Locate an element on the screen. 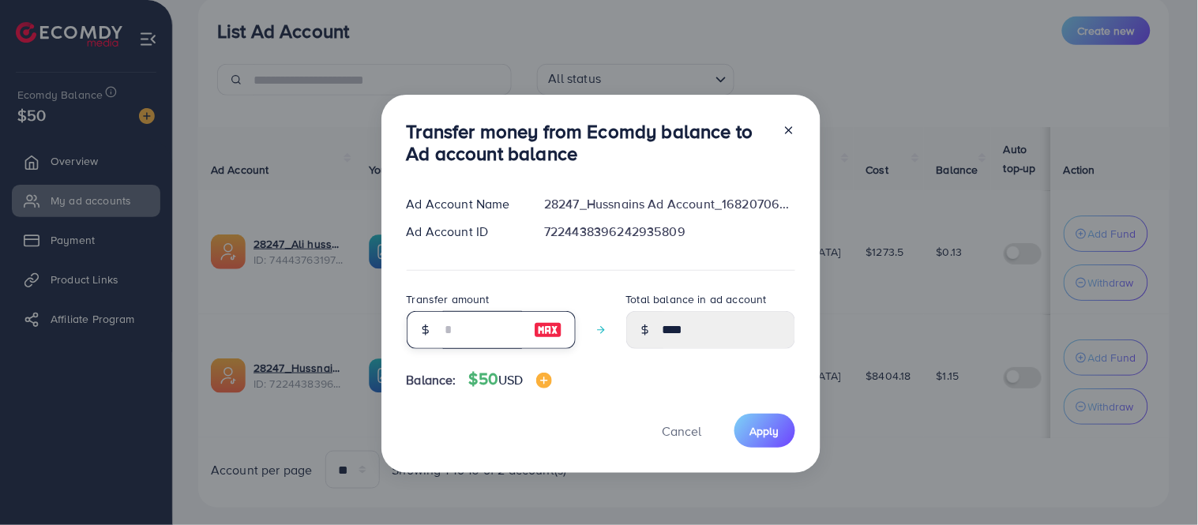  div: Ad Account Name is located at coordinates (463, 204).